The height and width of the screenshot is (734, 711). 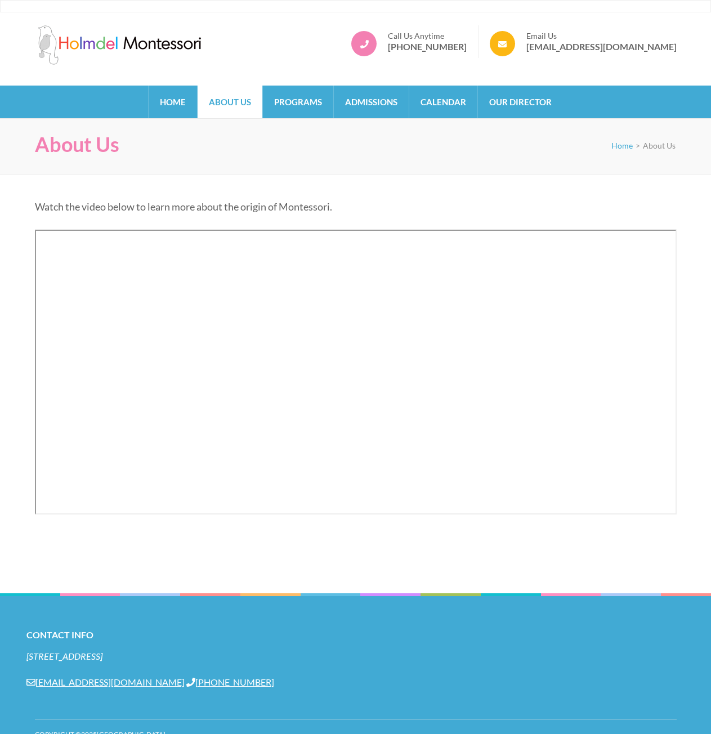 What do you see at coordinates (119, 45) in the screenshot?
I see `img: Holmdel Montessori School` at bounding box center [119, 45].